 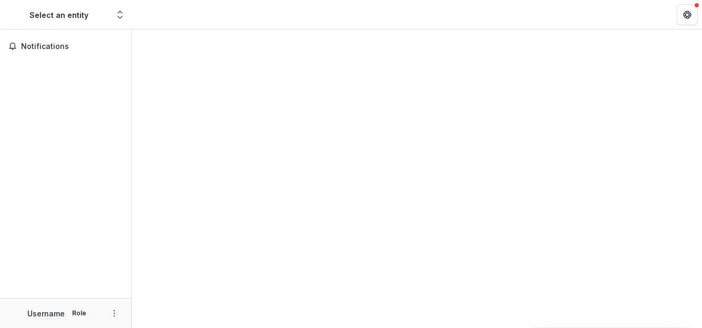 What do you see at coordinates (79, 313) in the screenshot?
I see `p: Role` at bounding box center [79, 313].